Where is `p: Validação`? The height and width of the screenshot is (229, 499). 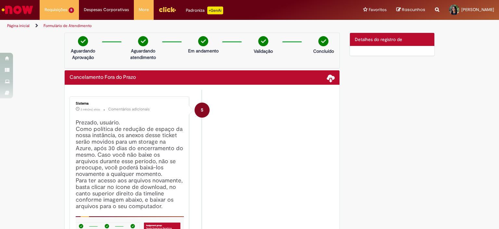
p: Validação is located at coordinates (263, 51).